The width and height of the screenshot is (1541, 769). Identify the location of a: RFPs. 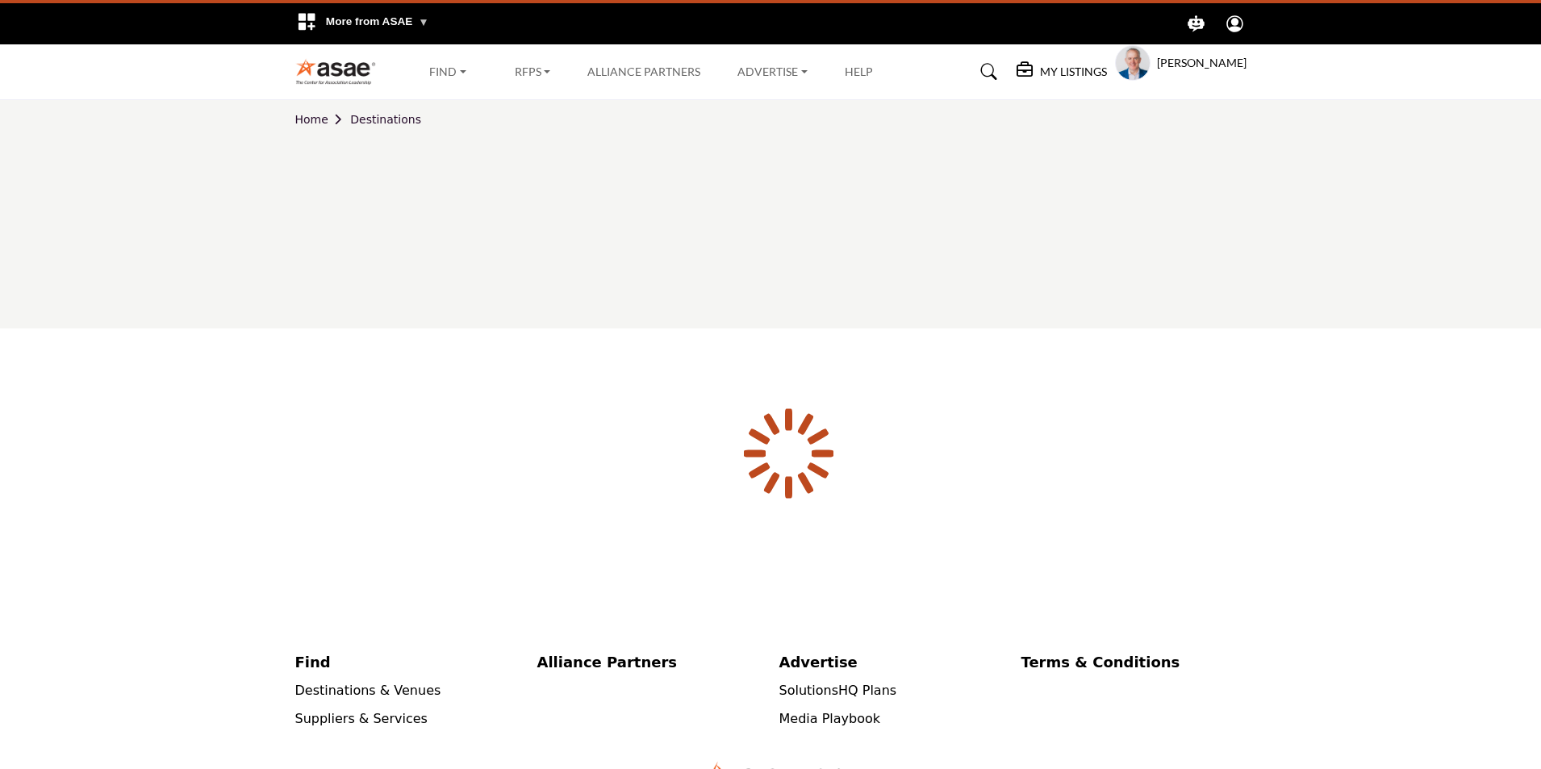
(532, 72).